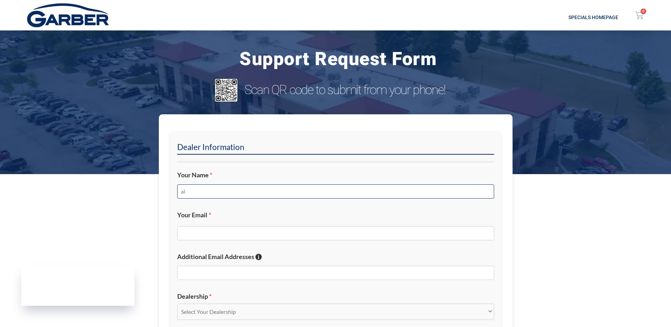  Describe the element at coordinates (216, 256) in the screenshot. I see `span: Additional Email Addresses` at that location.